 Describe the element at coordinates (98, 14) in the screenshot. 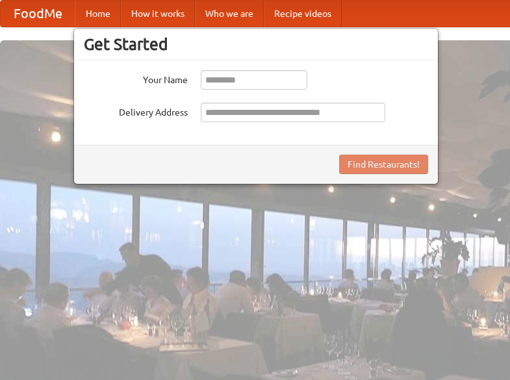

I see `a: Home` at that location.